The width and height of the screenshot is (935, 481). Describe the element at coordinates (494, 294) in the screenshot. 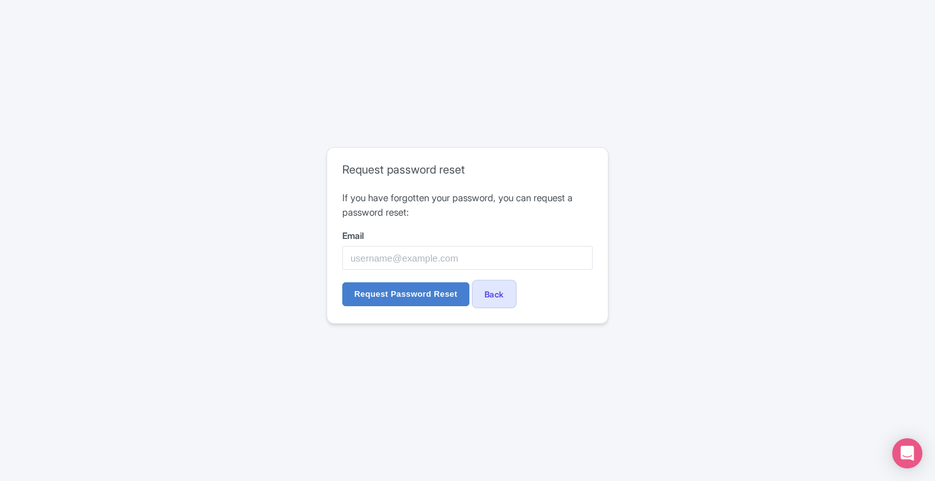

I see `a: Back` at that location.